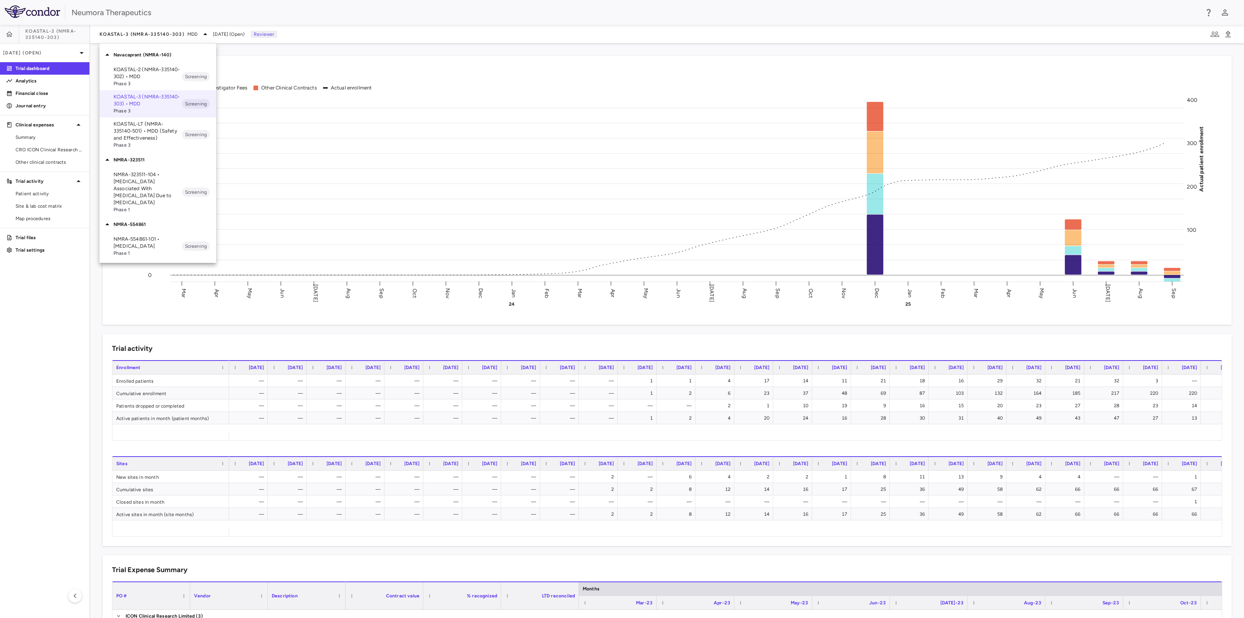 This screenshot has width=1244, height=618. Describe the element at coordinates (165, 224) in the screenshot. I see `p: NMRA-554861` at that location.